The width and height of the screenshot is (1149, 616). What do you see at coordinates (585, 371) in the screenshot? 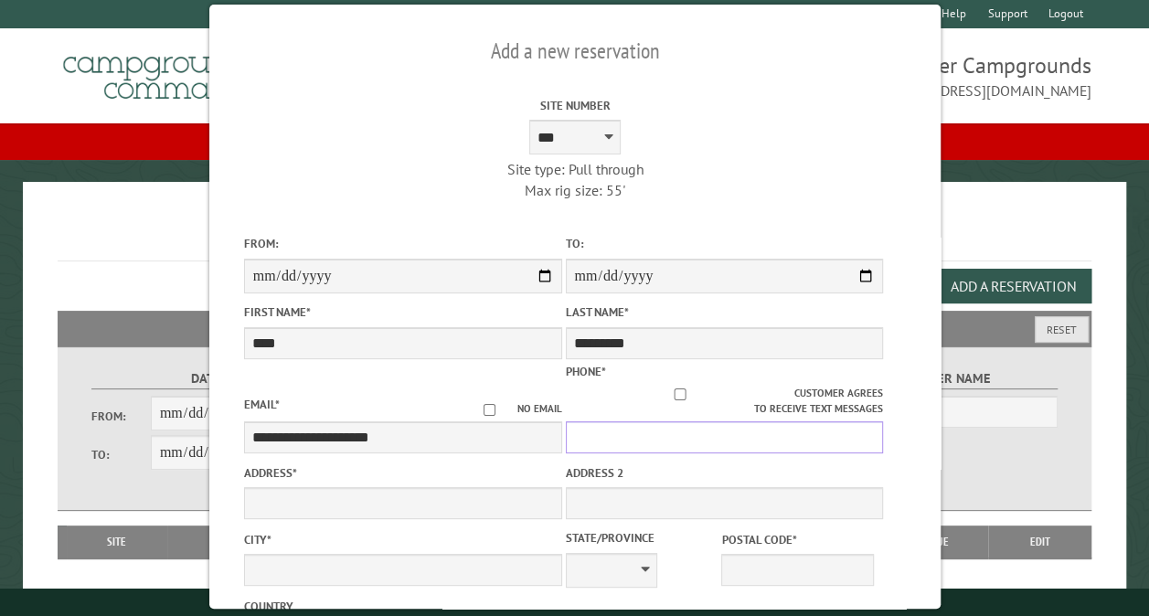
I see `label: Phone` at bounding box center [585, 371].